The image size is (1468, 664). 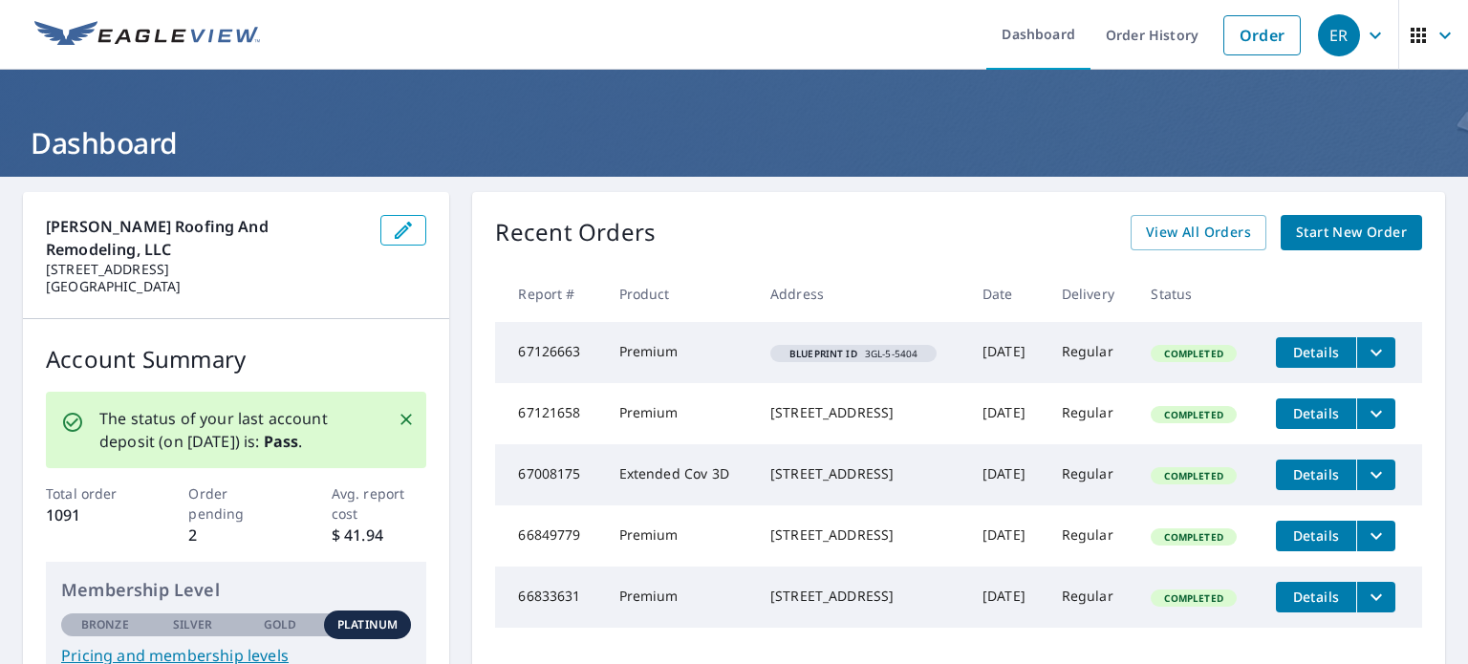 I want to click on p: $ 41.94, so click(x=379, y=535).